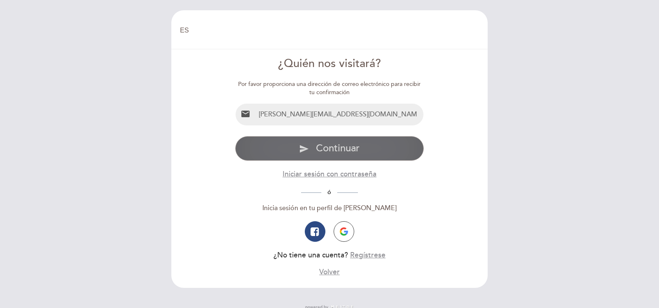 This screenshot has width=659, height=308. What do you see at coordinates (329, 192) in the screenshot?
I see `span: ó` at bounding box center [329, 192].